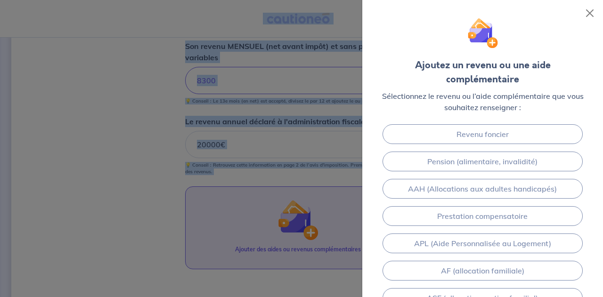  Describe the element at coordinates (483, 244) in the screenshot. I see `a: APL (Aide Personnalisée au Logement)` at that location.